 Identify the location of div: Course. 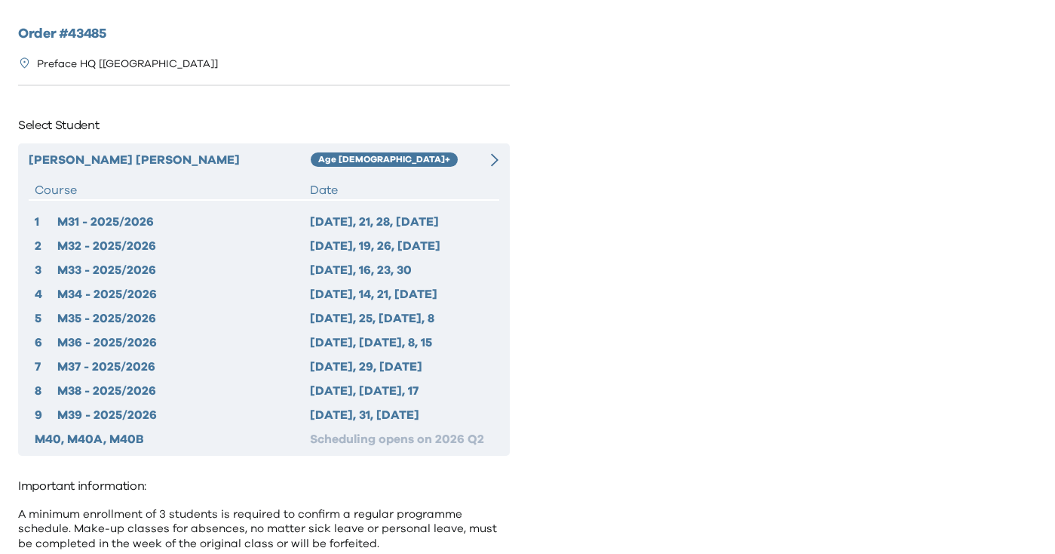
(172, 190).